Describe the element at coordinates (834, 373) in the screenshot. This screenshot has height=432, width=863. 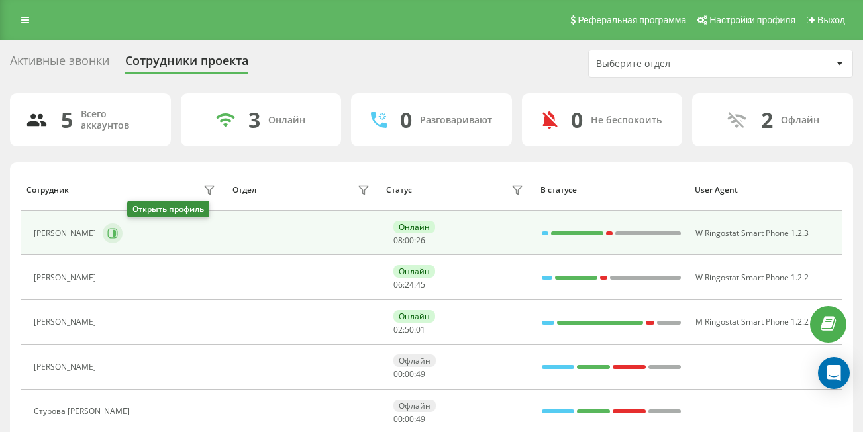
I see `div: Open Intercom Messenger` at that location.